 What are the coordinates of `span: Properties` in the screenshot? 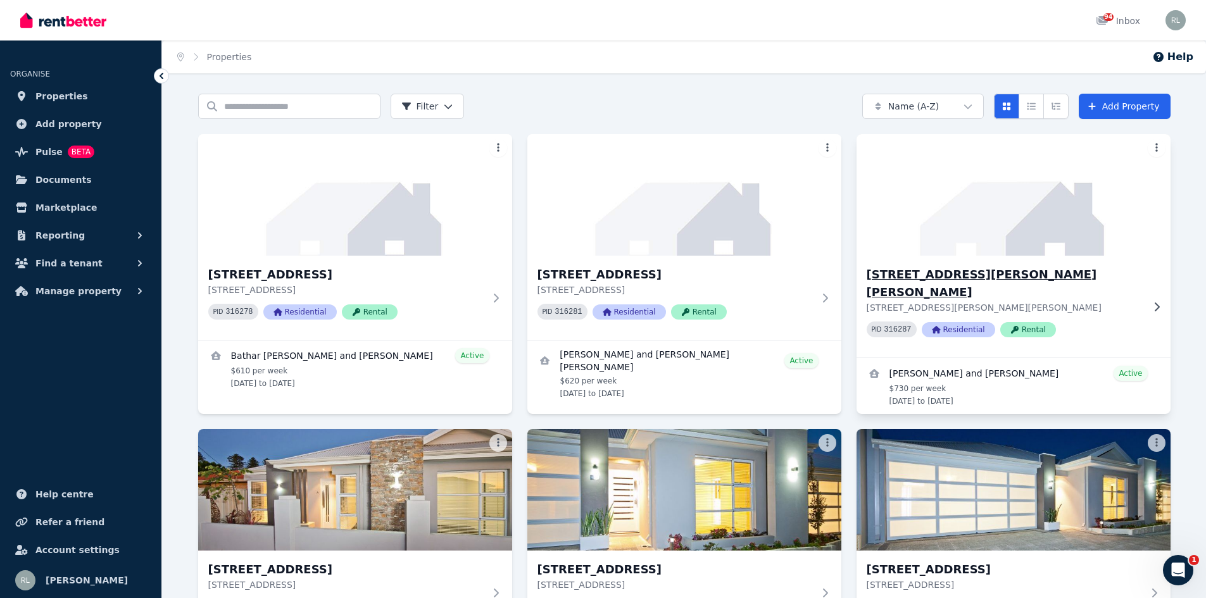 It's located at (61, 96).